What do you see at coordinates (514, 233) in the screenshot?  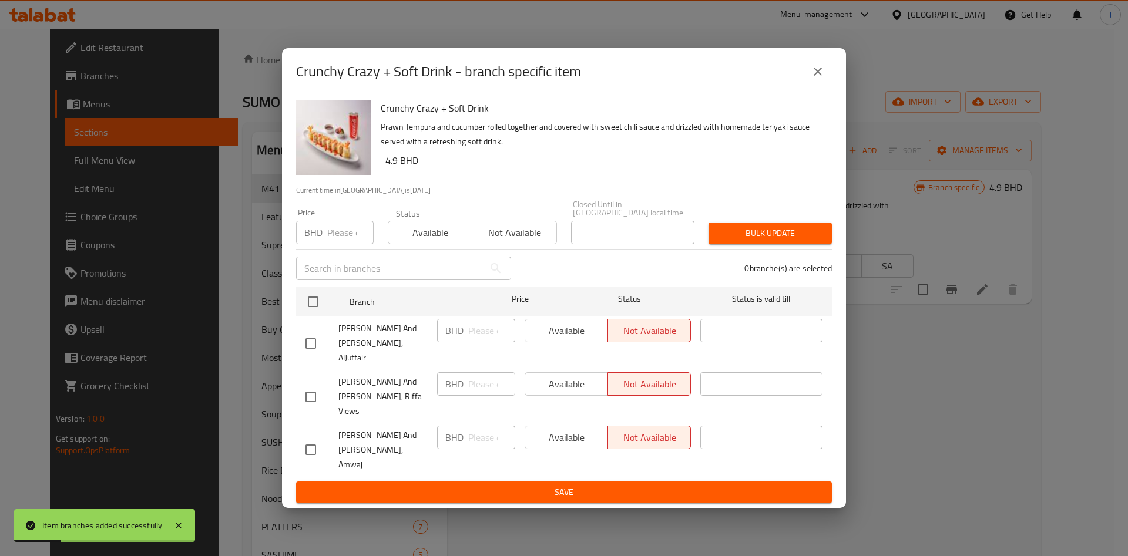 I see `button: Not available` at bounding box center [514, 233].